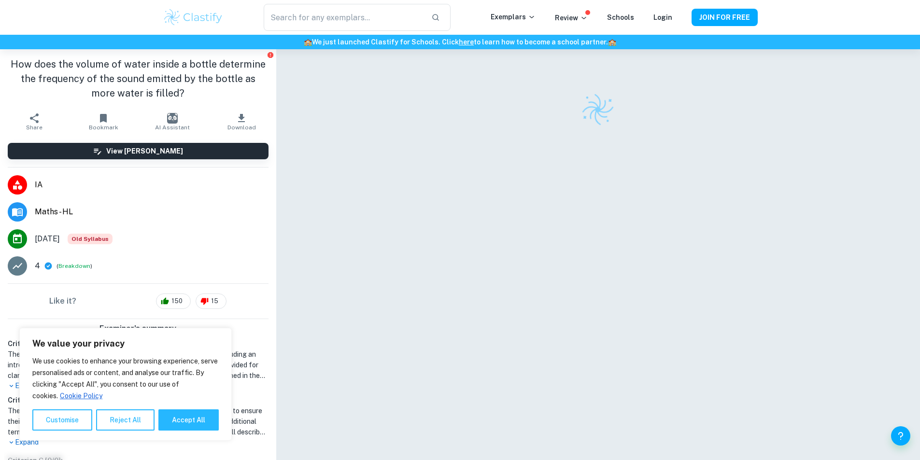 The image size is (920, 460). What do you see at coordinates (152, 185) in the screenshot?
I see `span: IA` at bounding box center [152, 185].